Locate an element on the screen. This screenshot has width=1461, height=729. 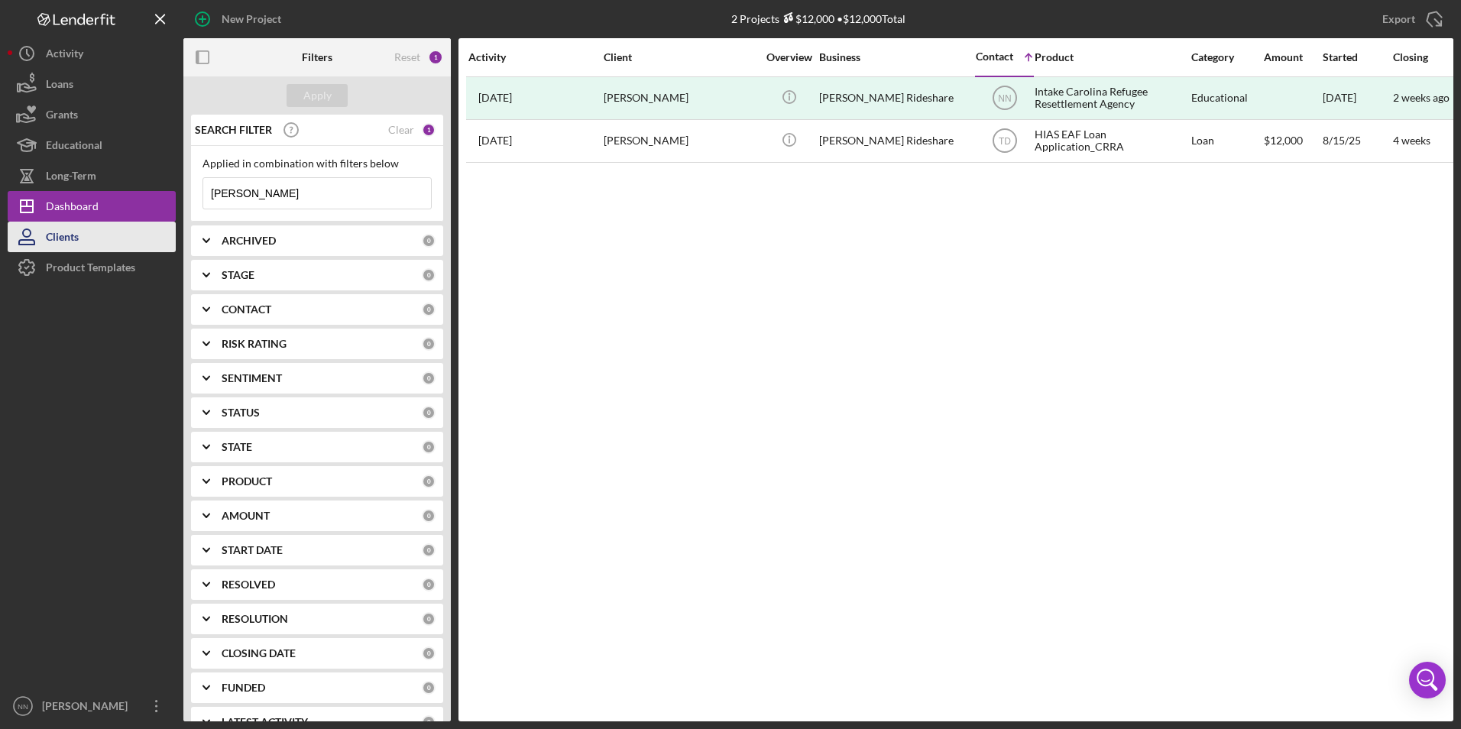
div: Category is located at coordinates (1226, 57).